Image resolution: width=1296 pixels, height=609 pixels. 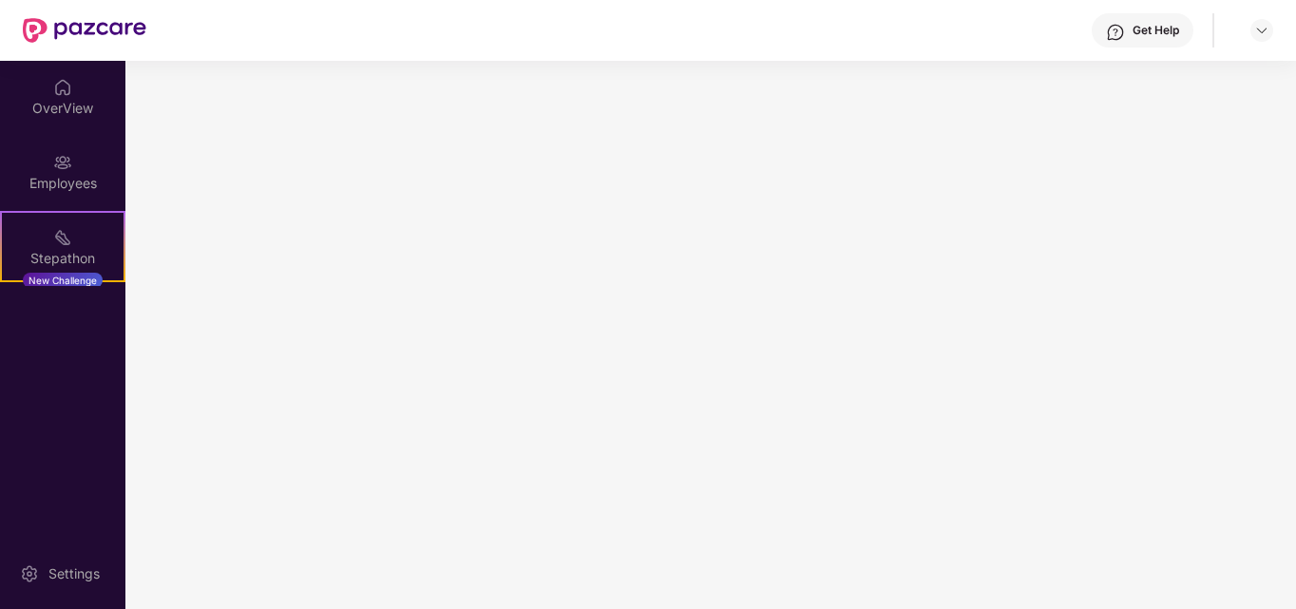 What do you see at coordinates (29, 574) in the screenshot?
I see `img: svg+xml;base64,PHN2ZyBpZD0iU2V0dGluZy0yMHgyMCIgeG1sbnM9Imh0dHA6Ly93d3cudzMub3JnLzIwMDAvc3ZnIiB3aW...` at bounding box center [29, 574].